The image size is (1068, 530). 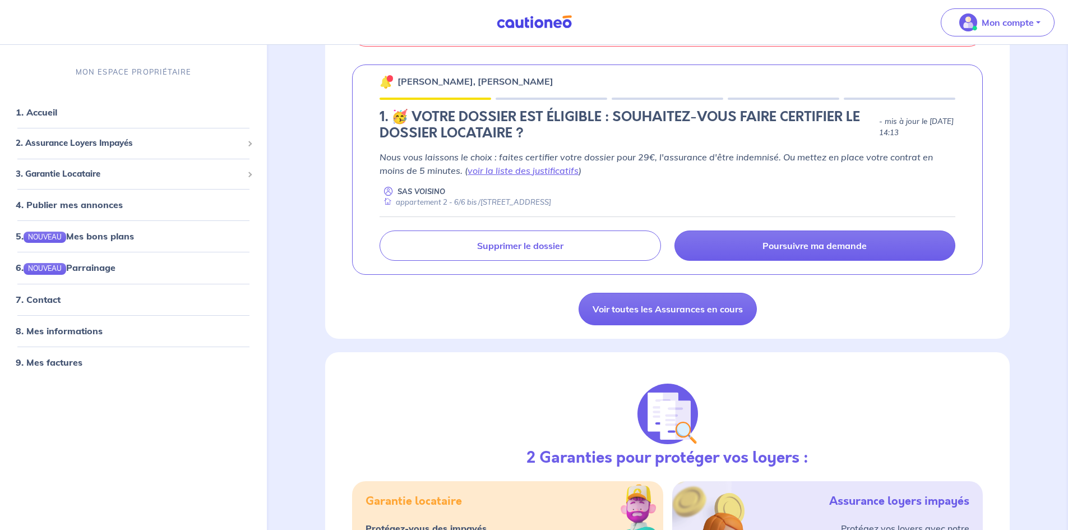 What do you see at coordinates (627, 125) in the screenshot?
I see `h4: 1. 🥳 VOTRE DOSSIER EST ÉLIGIBLE : SOUHAITEZ-VOUS FAIRE CERTIFIER LE DOSSIER LOCATAIRE ?` at bounding box center [627, 125].